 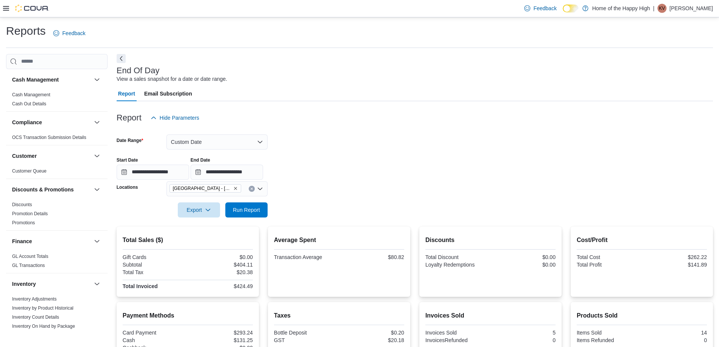 I want to click on div: Kirsten Von Hollen, so click(x=662, y=8).